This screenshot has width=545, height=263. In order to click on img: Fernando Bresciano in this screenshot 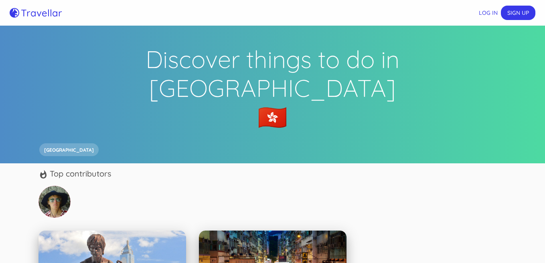, I will do `click(55, 202)`.